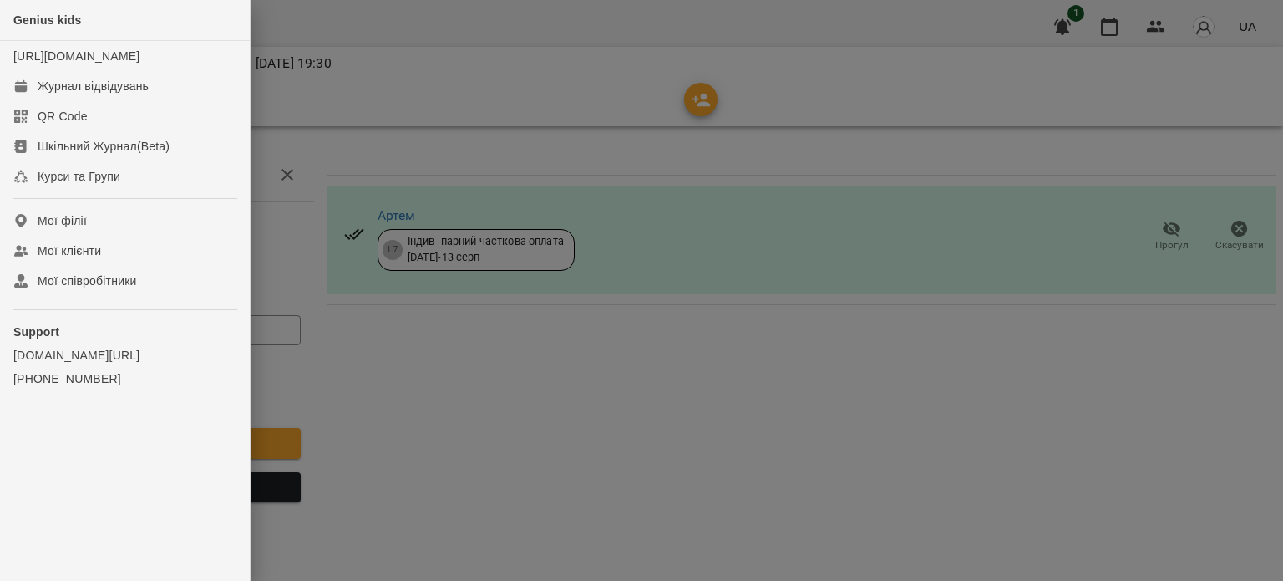 The height and width of the screenshot is (581, 1283). Describe the element at coordinates (79, 176) in the screenshot. I see `div: Курси та Групи` at that location.